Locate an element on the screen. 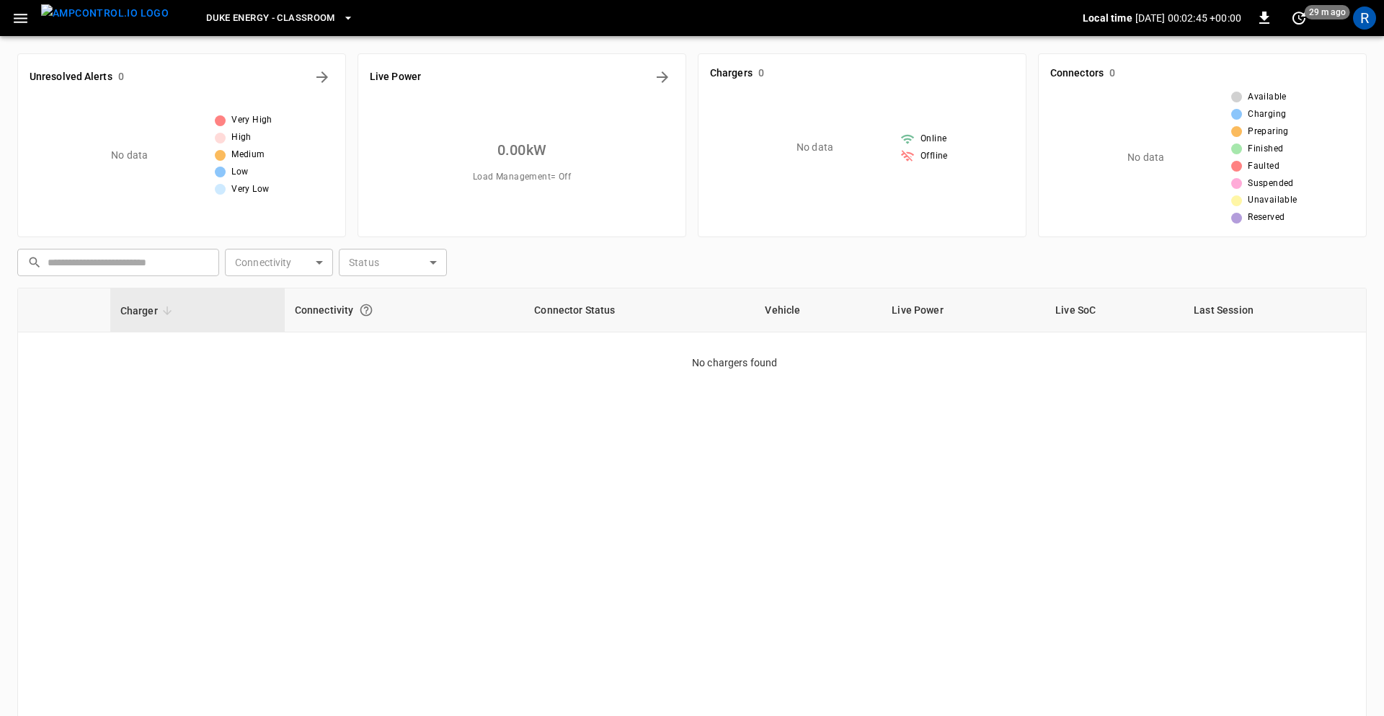 The height and width of the screenshot is (716, 1384). span: Very High is located at coordinates (252, 120).